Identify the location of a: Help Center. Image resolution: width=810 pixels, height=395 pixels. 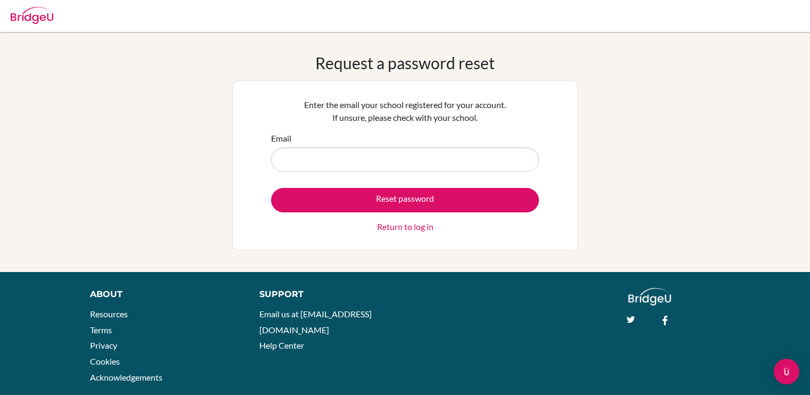
(282, 345).